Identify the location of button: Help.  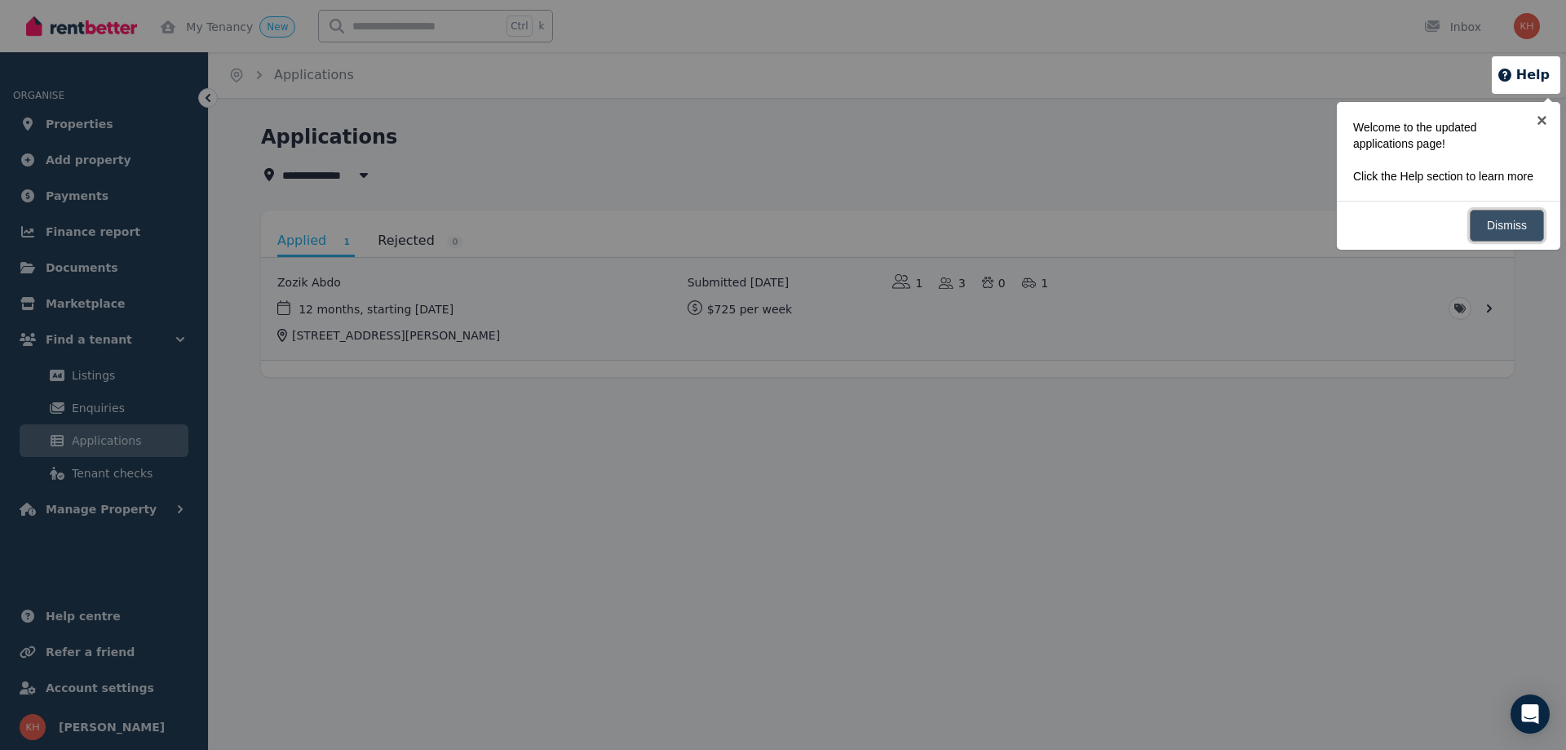
(1523, 75).